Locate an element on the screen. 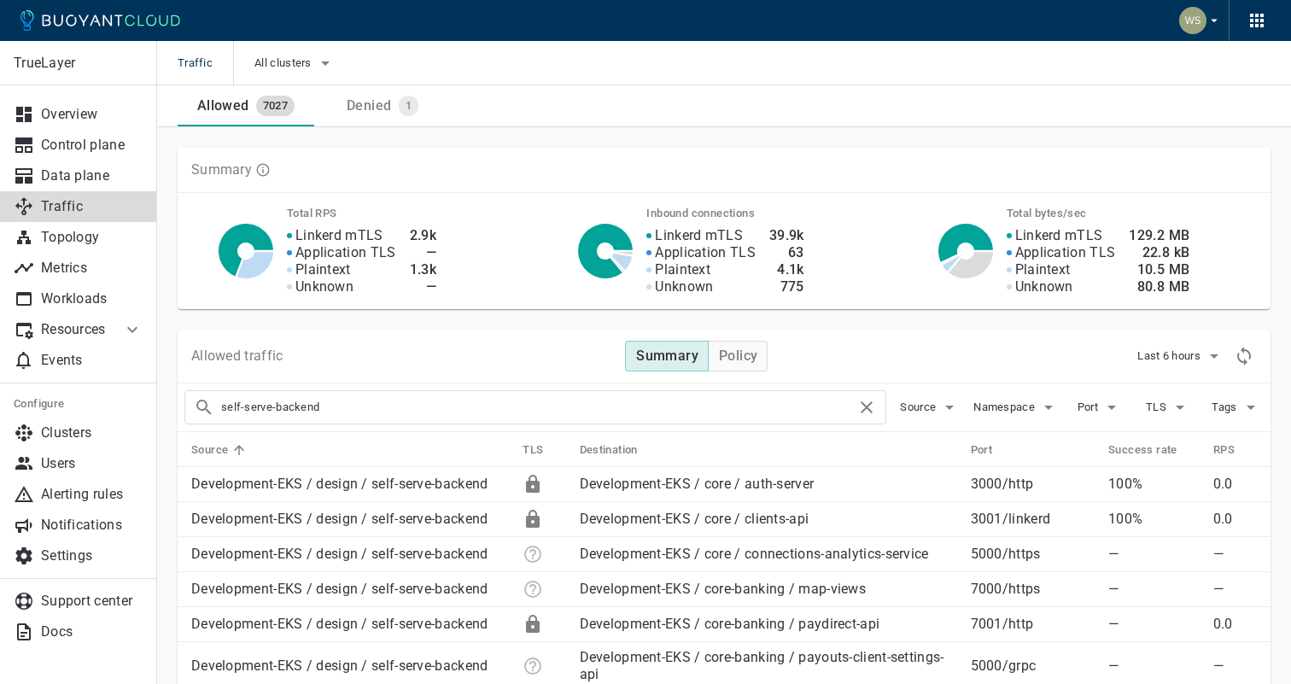  span: Success rate is located at coordinates (1153, 450).